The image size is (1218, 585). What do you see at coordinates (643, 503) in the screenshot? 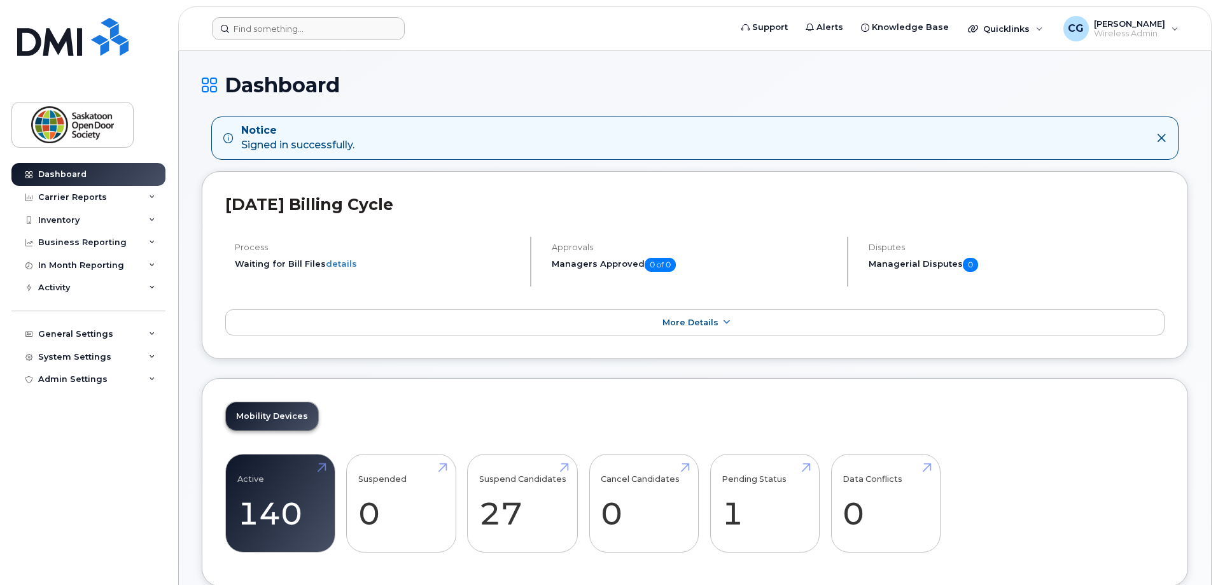
I see `a: Cancel Candidates 0` at bounding box center [643, 503].